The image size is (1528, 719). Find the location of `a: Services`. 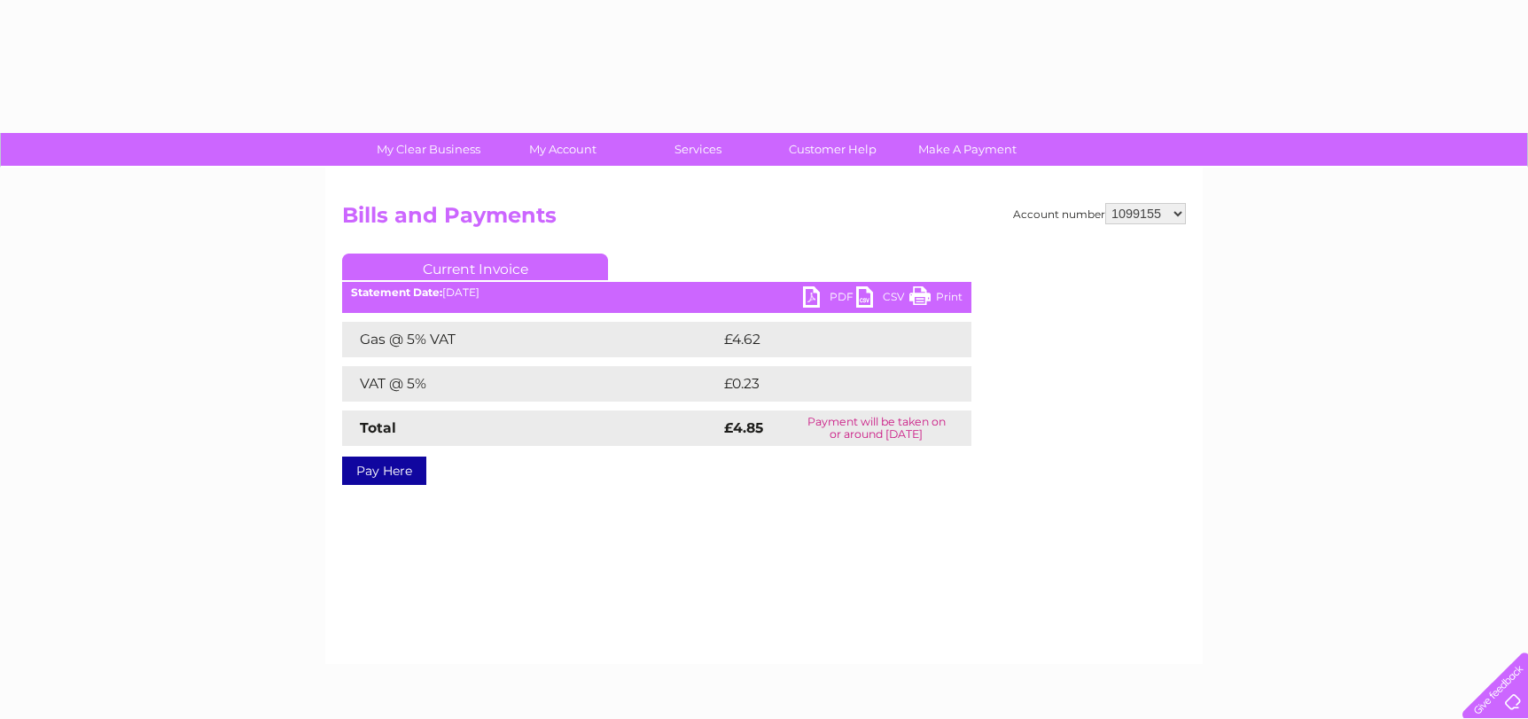

a: Services is located at coordinates (698, 149).